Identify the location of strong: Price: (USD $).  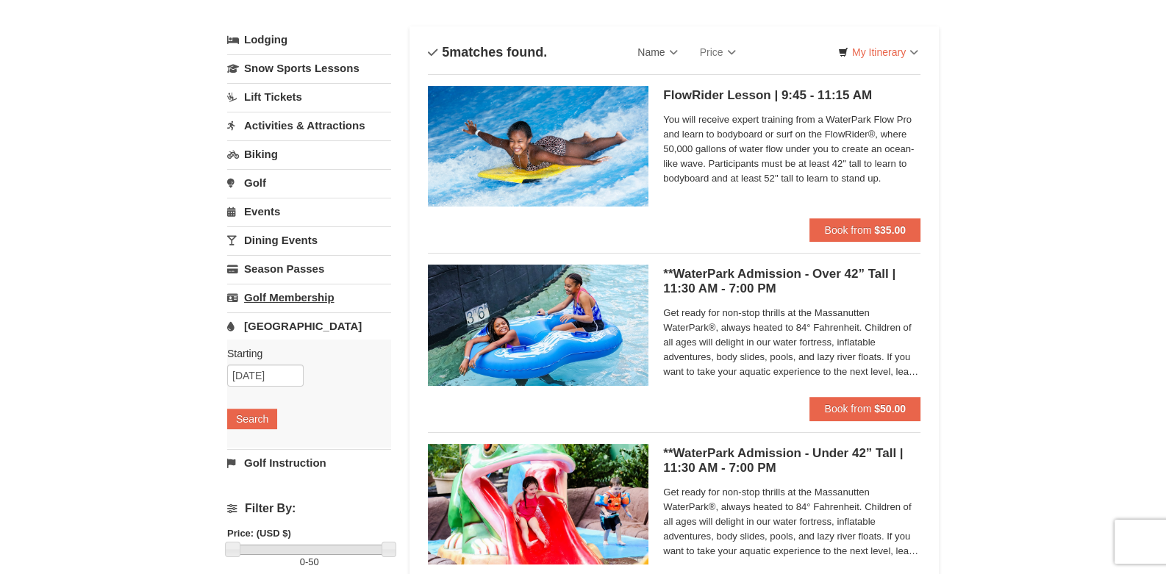
(259, 533).